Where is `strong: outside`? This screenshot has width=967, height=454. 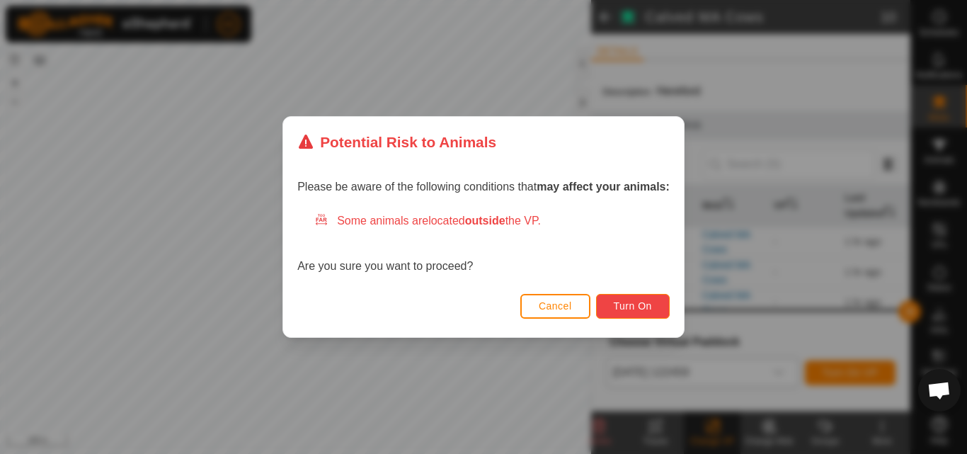
strong: outside is located at coordinates (485, 220).